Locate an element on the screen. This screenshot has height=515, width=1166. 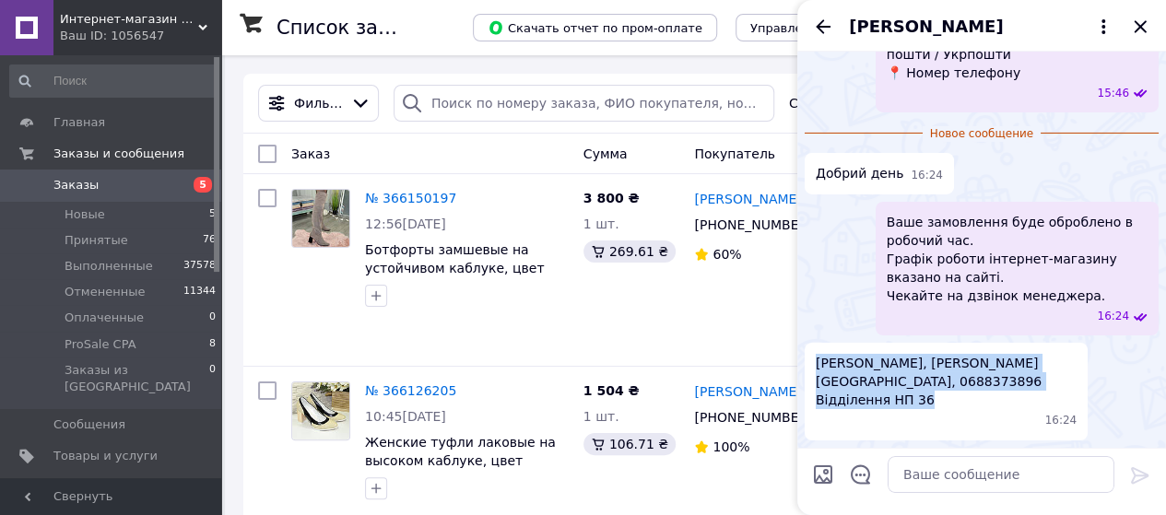
span: Управление статусами is located at coordinates (822, 28).